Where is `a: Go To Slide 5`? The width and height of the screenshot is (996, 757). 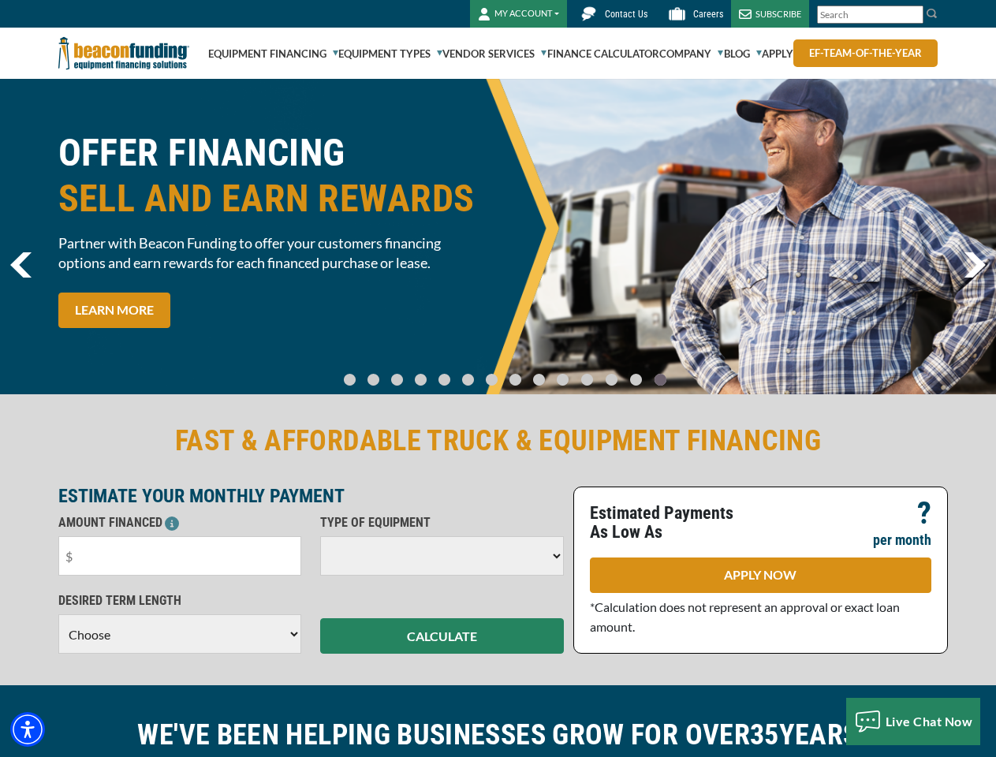 a: Go To Slide 5 is located at coordinates (469, 379).